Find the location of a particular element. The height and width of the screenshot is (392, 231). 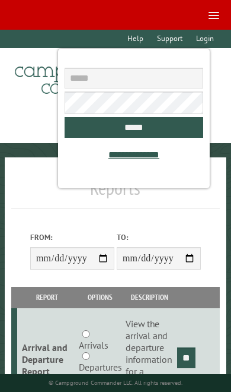

a: Support is located at coordinates (170, 39).